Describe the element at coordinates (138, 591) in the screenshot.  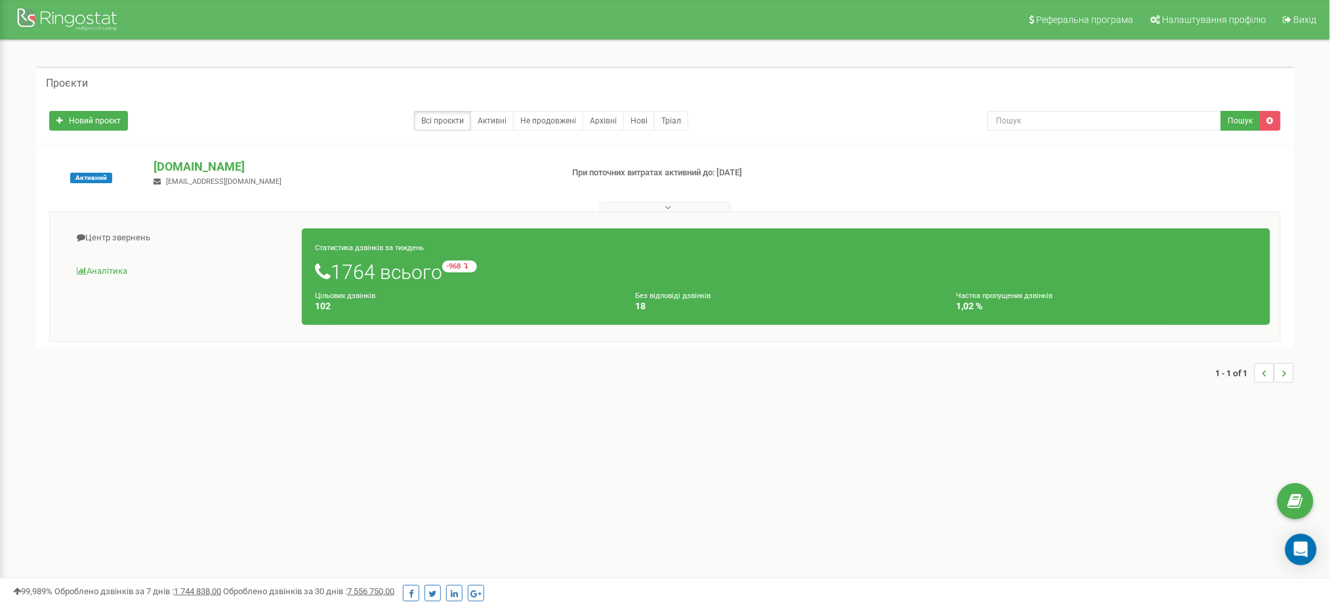
I see `span: Оброблено дзвінків за 7 днів :` at that location.